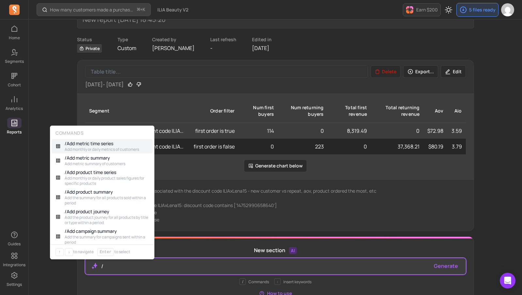 Image resolution: width=522 pixels, height=295 pixels. What do you see at coordinates (107, 211) in the screenshot?
I see `p: / Add product journey` at bounding box center [107, 211].